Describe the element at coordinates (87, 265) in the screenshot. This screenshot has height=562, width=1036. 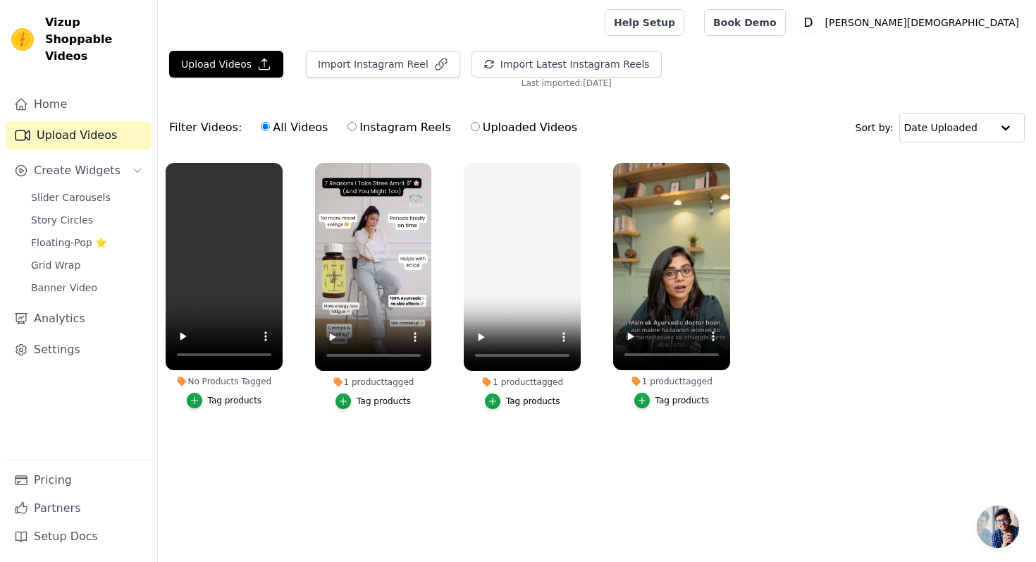
I see `a: Grid Wrap` at that location.